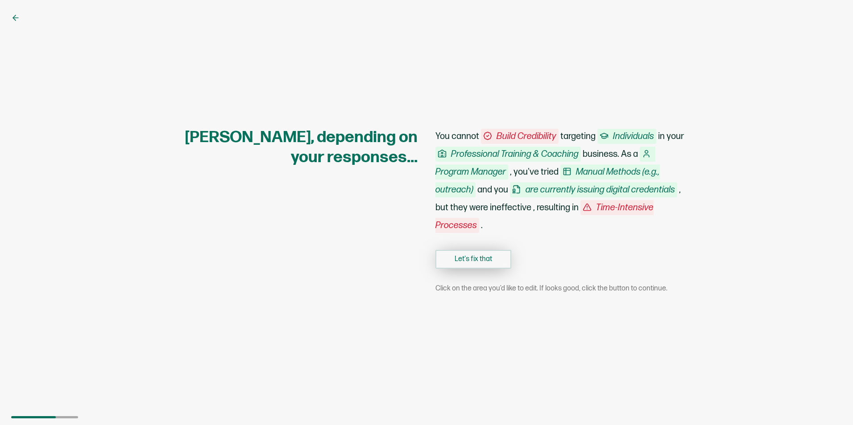 This screenshot has width=853, height=425. Describe the element at coordinates (556, 208) in the screenshot. I see `span: , resulting in` at that location.